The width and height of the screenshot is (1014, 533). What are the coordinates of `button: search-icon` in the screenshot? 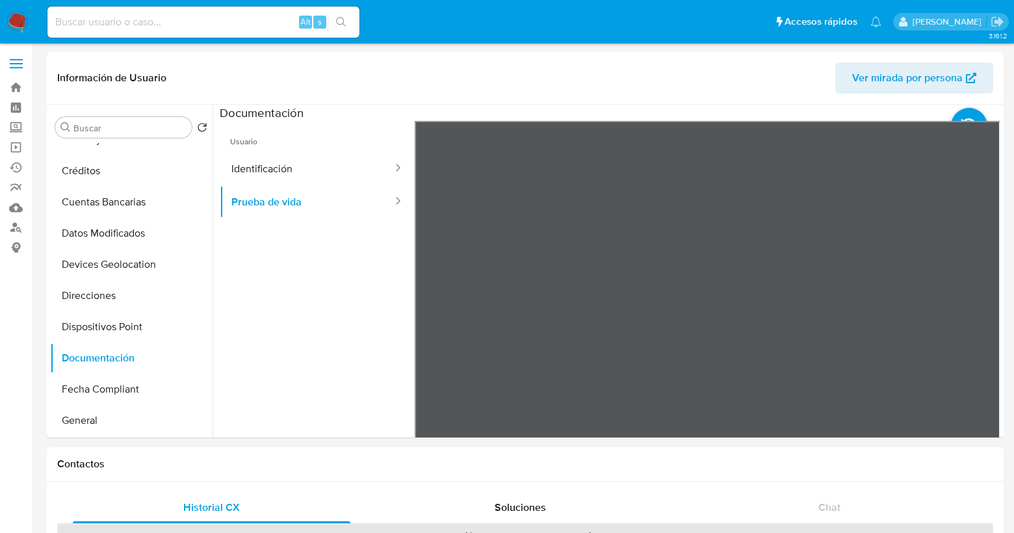 It's located at (341, 22).